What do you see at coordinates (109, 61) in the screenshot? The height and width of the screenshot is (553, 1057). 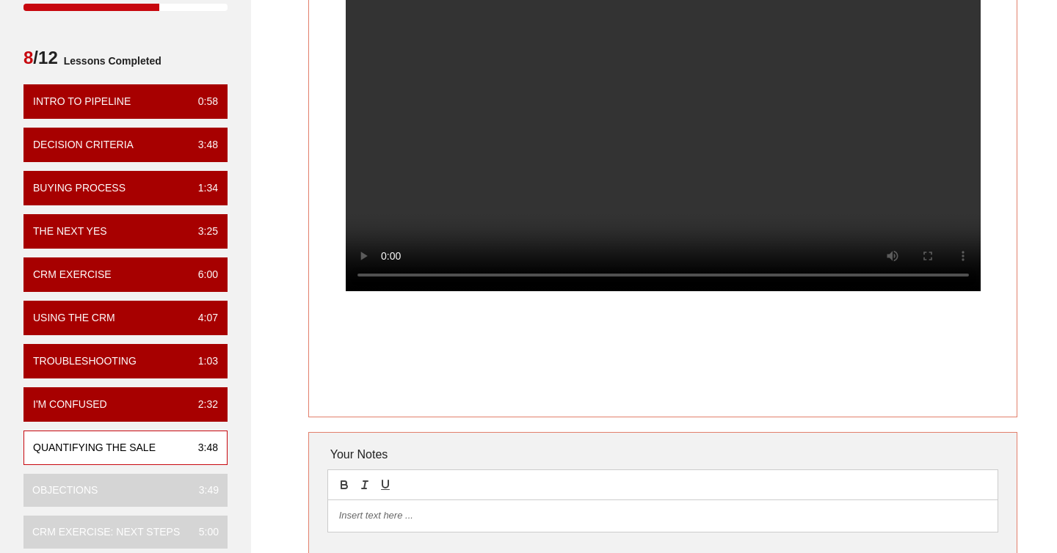 I see `span: Lessons Completed` at bounding box center [109, 61].